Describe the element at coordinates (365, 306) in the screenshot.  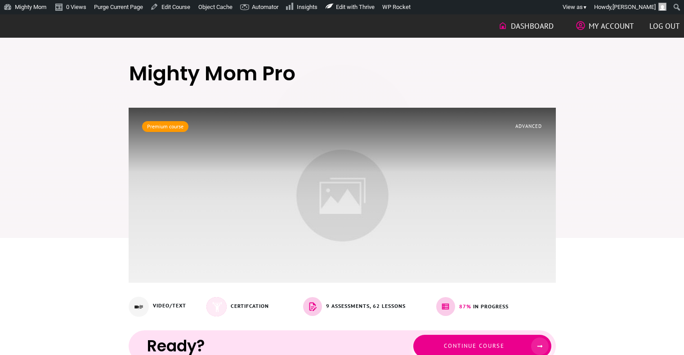
I see `span: 9 Assessments, 62 Lessons` at that location.